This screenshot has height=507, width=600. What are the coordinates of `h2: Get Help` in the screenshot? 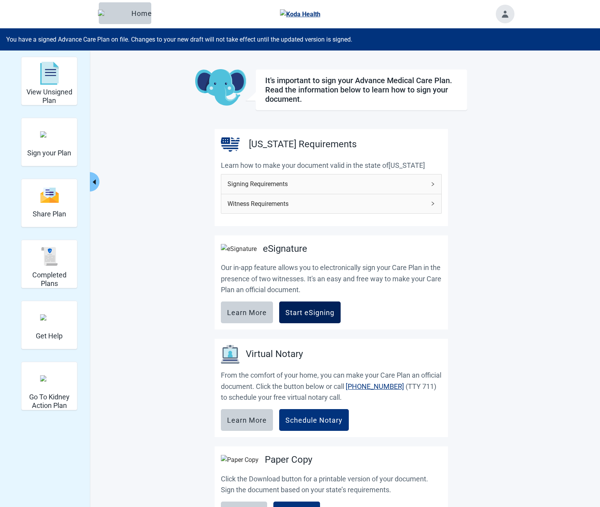 It's located at (49, 336).